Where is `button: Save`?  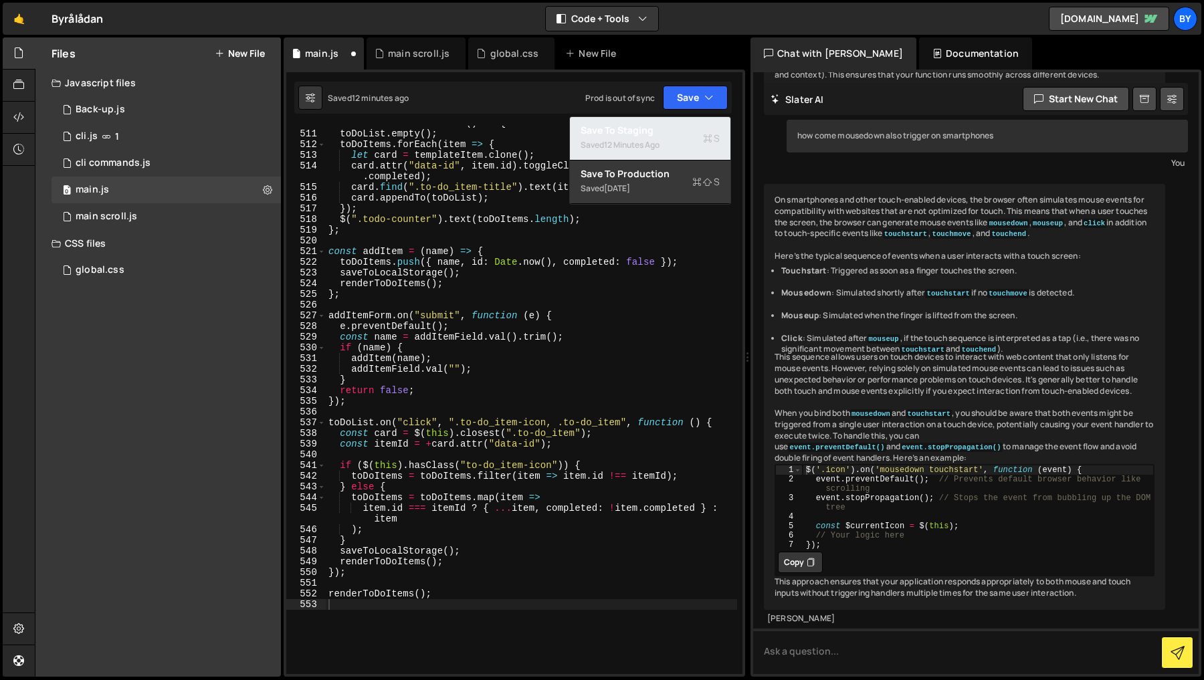 button: Save is located at coordinates (695, 98).